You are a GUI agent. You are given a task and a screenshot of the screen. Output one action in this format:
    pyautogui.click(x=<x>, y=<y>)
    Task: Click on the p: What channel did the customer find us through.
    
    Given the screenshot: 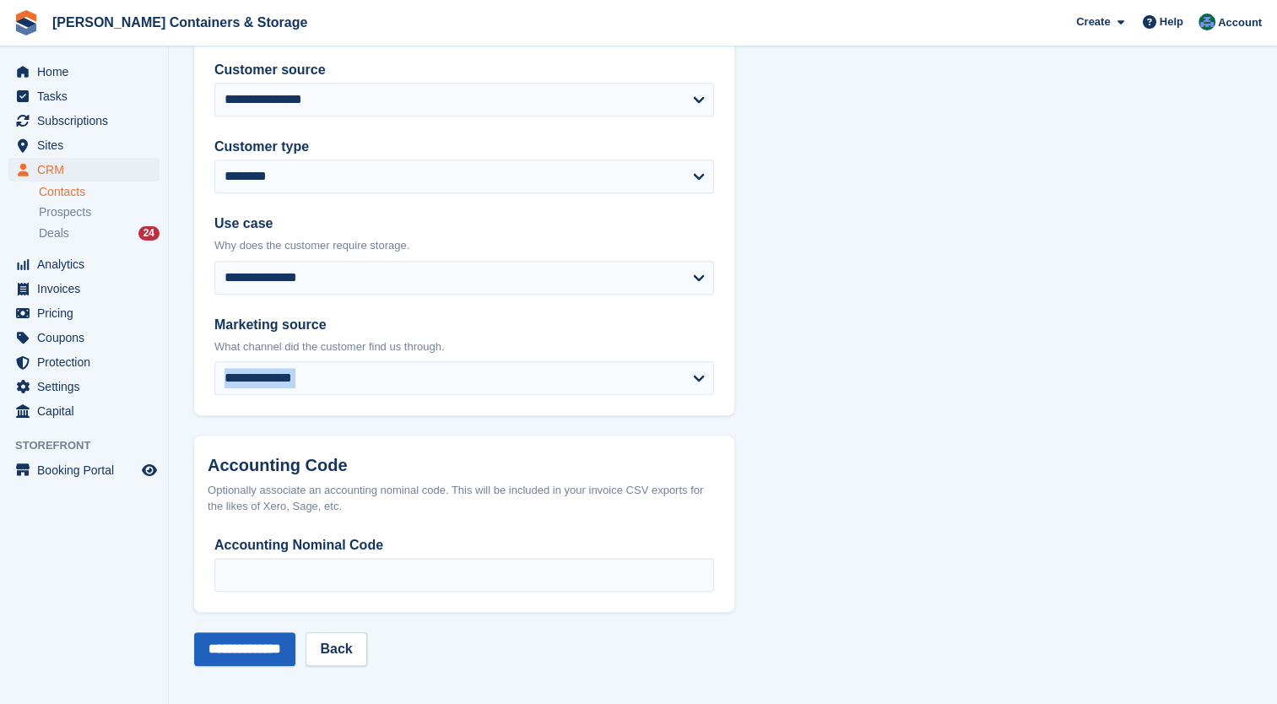 What is the action you would take?
    pyautogui.click(x=464, y=347)
    